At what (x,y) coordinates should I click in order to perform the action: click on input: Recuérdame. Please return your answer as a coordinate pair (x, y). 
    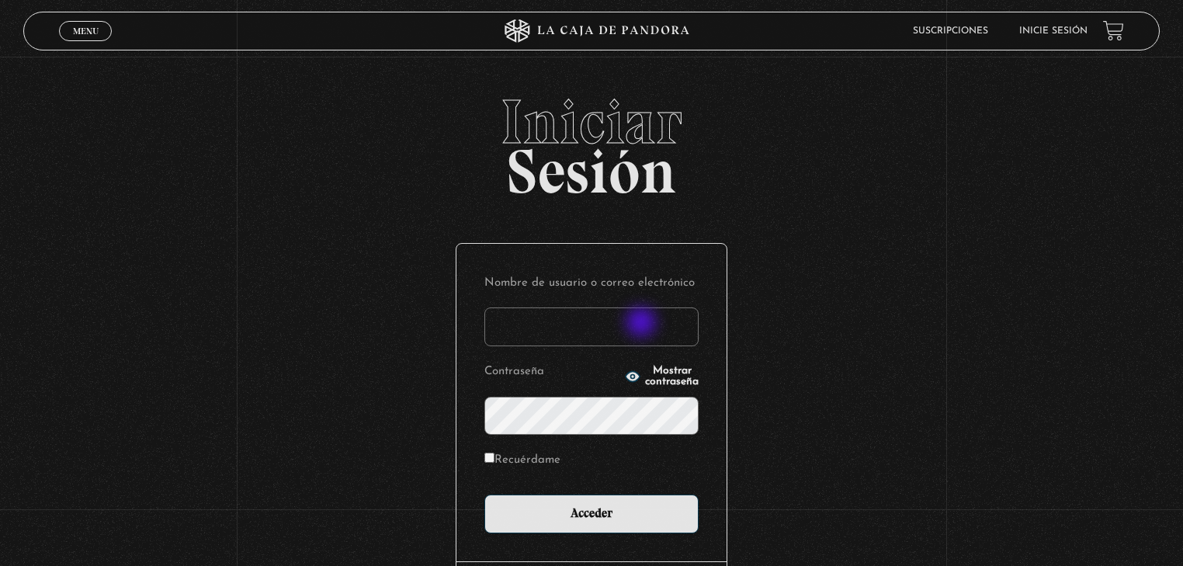
    Looking at the image, I should click on (489, 457).